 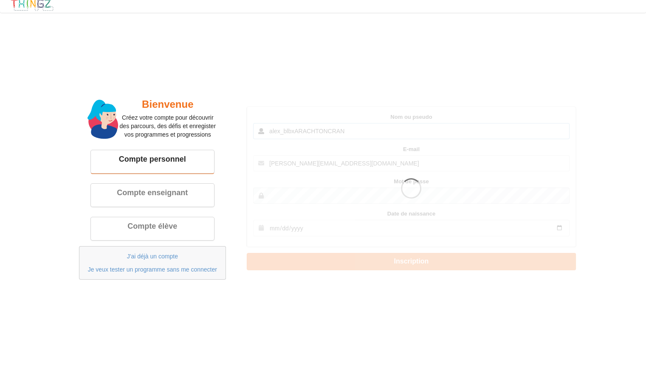 What do you see at coordinates (152, 195) in the screenshot?
I see `a: Compte enseignant` at bounding box center [152, 195].